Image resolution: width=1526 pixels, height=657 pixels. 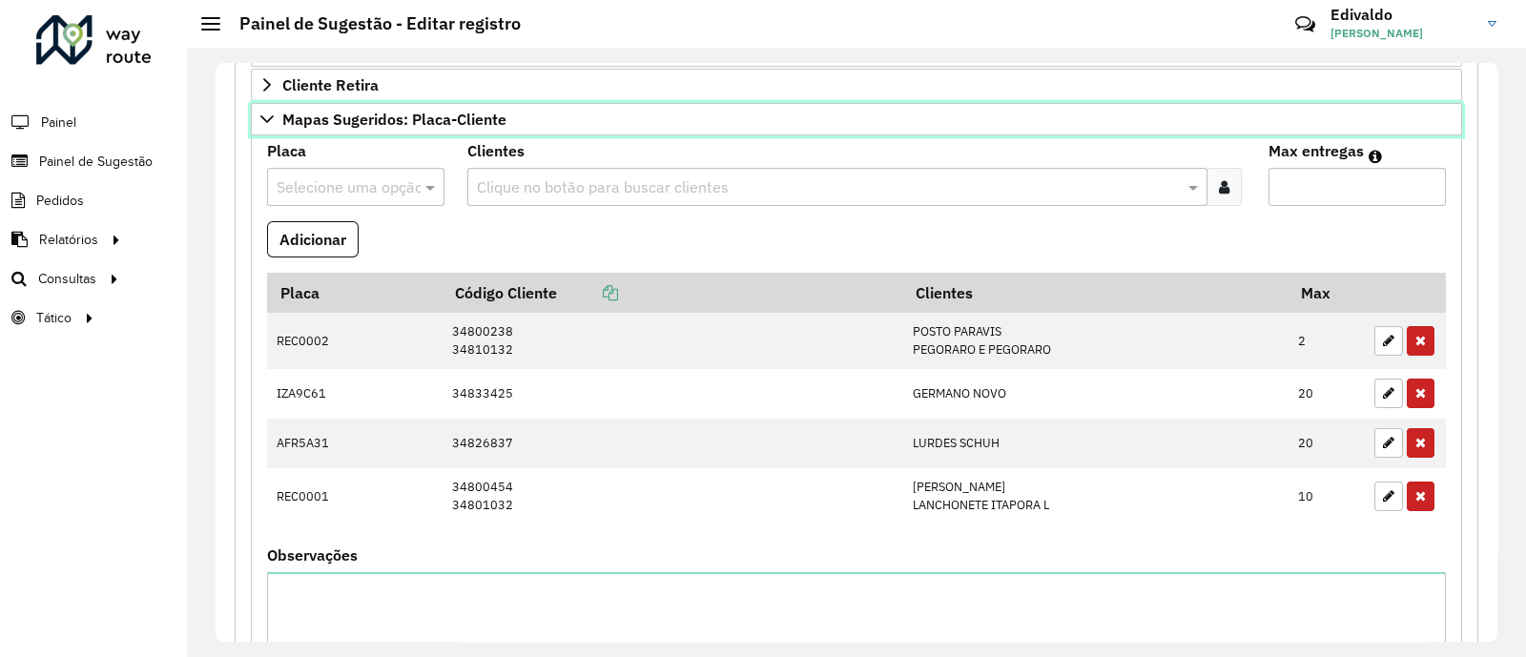 What do you see at coordinates (1402, 14) in the screenshot?
I see `h3: Edivaldo` at bounding box center [1402, 14].